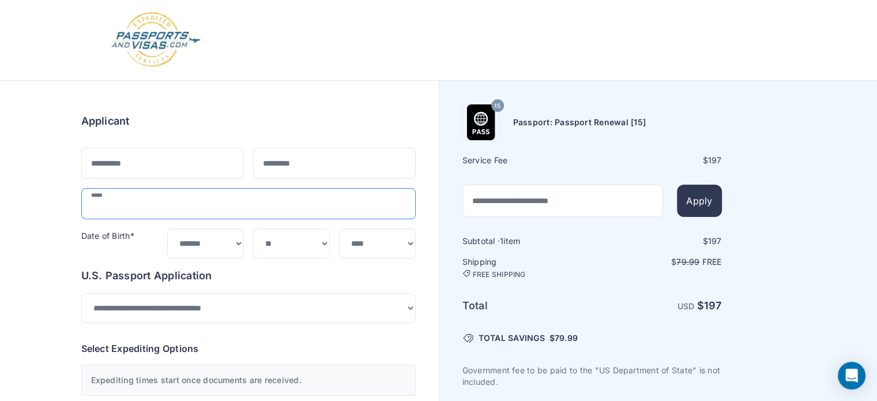  I want to click on span: Free, so click(712, 261).